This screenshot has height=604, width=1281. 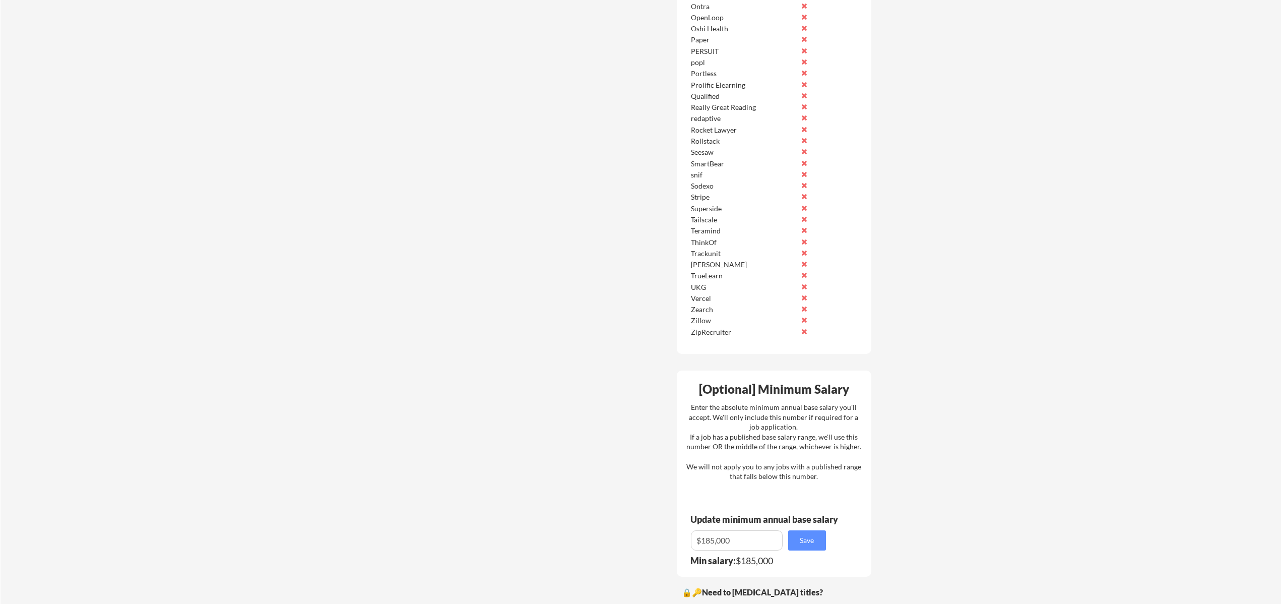 I want to click on div: [Optional] Minimum Salary, so click(x=774, y=389).